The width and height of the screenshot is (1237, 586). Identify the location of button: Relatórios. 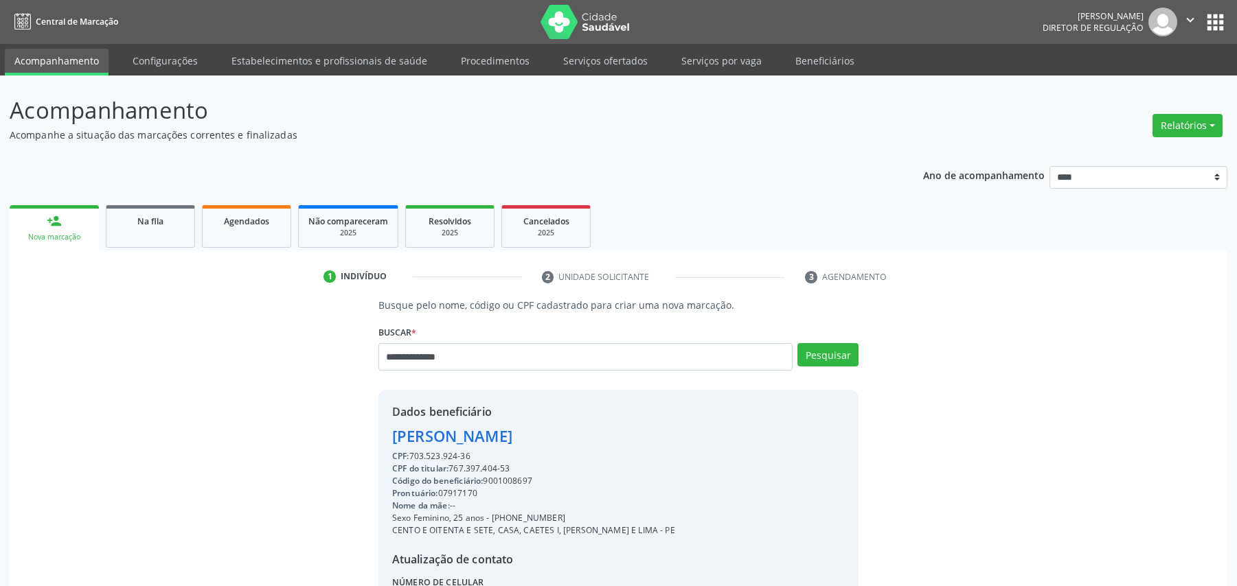
(1187, 126).